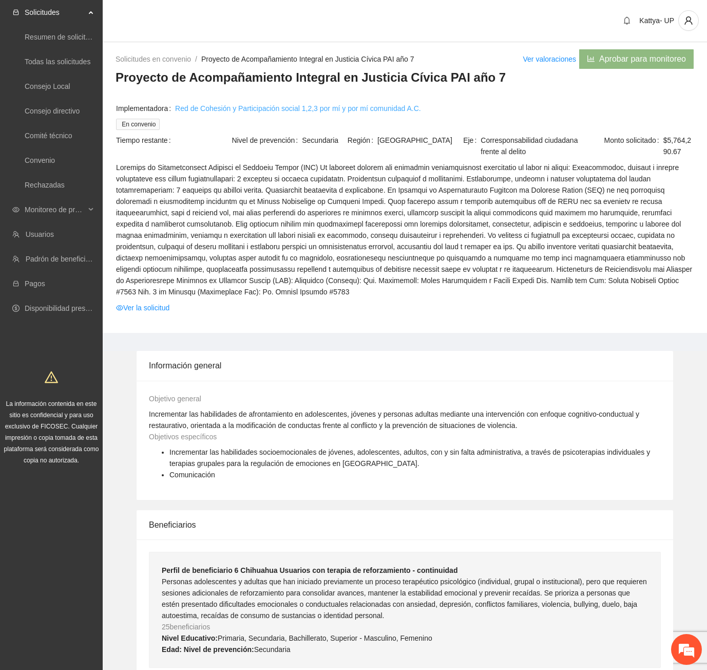 This screenshot has width=707, height=670. Describe the element at coordinates (529, 146) in the screenshot. I see `span: Corresponsabilidad ciudadana frente al delito` at that location.